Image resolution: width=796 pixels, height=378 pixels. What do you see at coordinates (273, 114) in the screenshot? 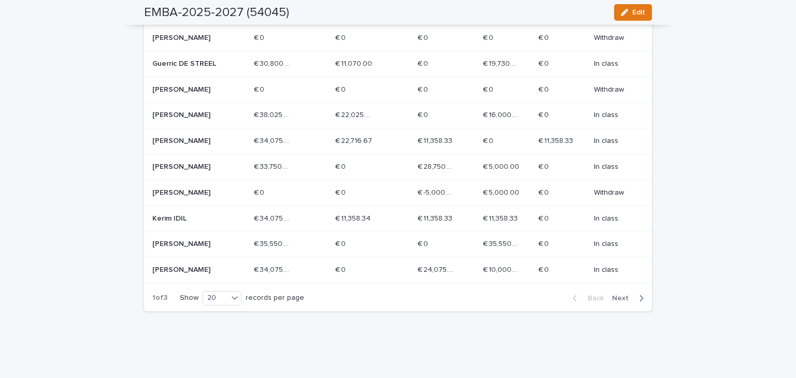
I see `p: € 38,025.00` at bounding box center [273, 114].